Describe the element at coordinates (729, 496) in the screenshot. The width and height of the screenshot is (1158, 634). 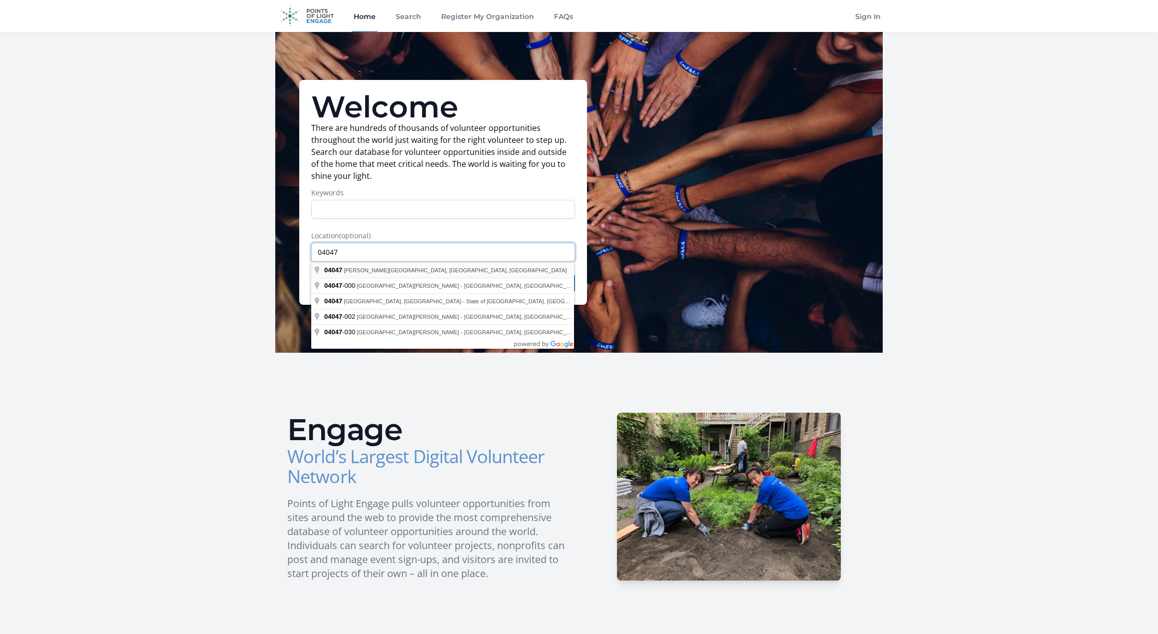
I see `img: HCSC-H_1.JPG` at that location.